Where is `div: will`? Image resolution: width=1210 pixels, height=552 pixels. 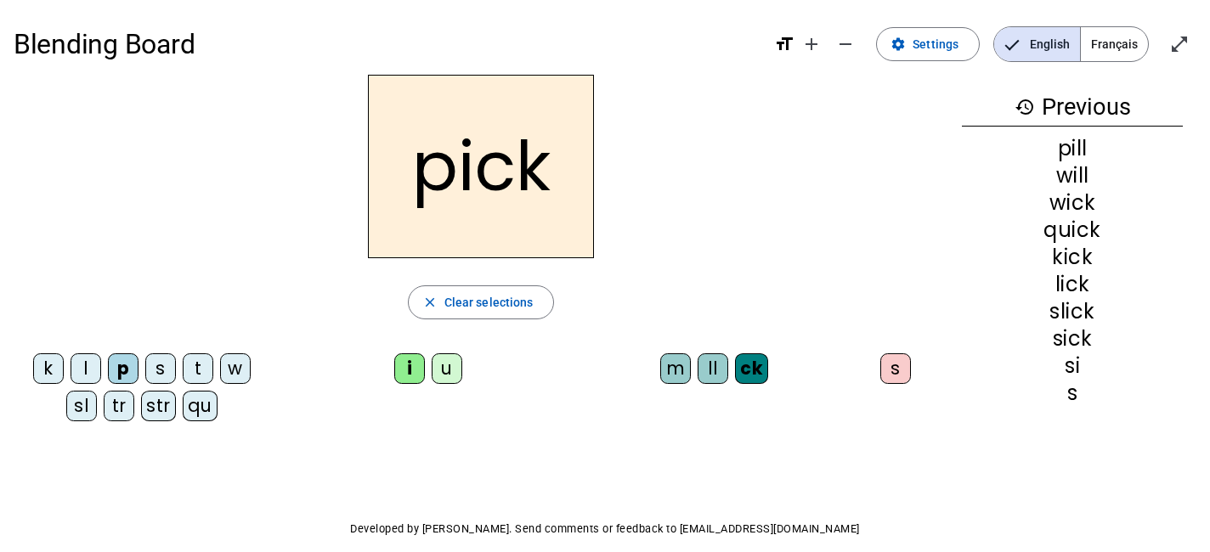 div: will is located at coordinates (1072, 176).